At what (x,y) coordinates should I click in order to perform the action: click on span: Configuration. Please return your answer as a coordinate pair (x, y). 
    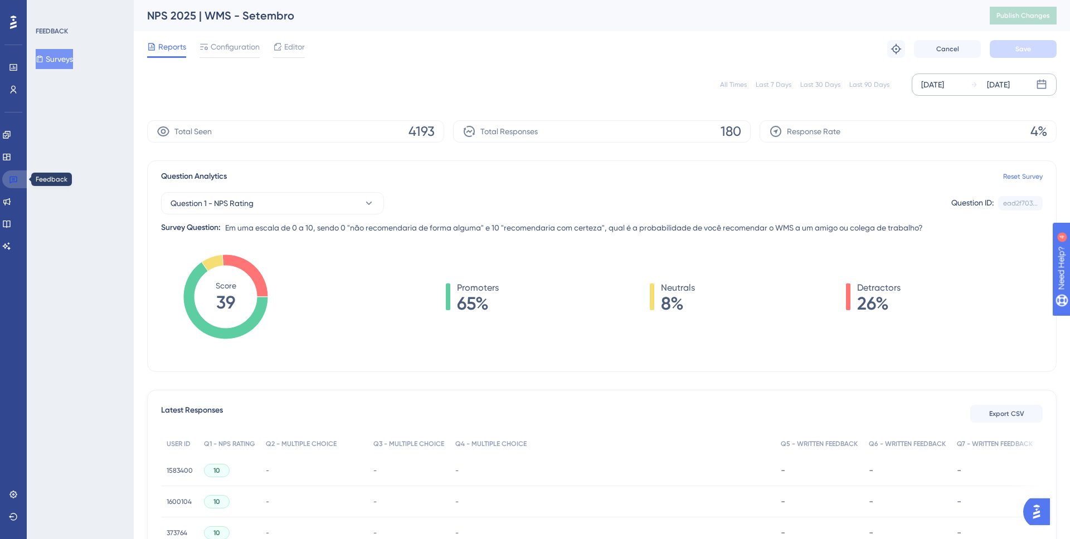
    Looking at the image, I should click on (235, 47).